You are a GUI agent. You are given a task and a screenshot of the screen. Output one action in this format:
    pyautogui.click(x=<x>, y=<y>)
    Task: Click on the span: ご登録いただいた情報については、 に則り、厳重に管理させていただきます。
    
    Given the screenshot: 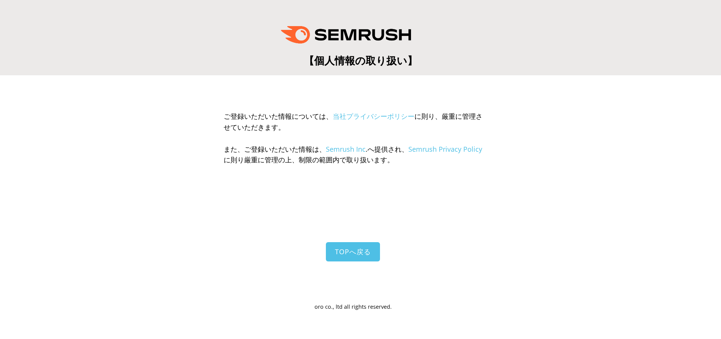 What is the action you would take?
    pyautogui.click(x=353, y=122)
    